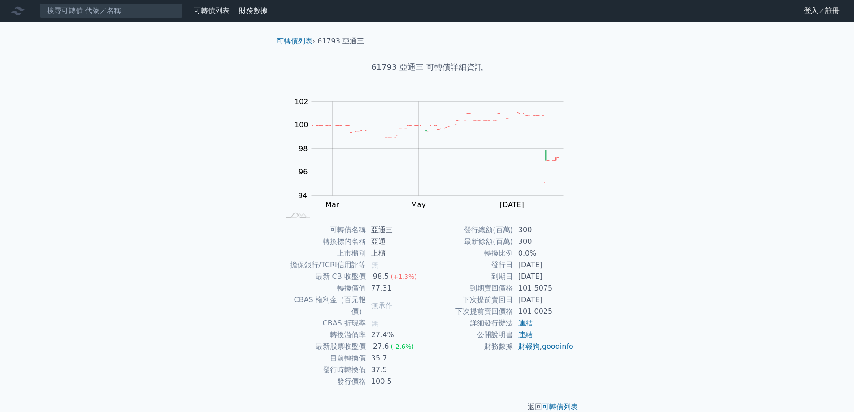 The image size is (854, 412). What do you see at coordinates (470, 346) in the screenshot?
I see `td: 財務數據` at bounding box center [470, 346].